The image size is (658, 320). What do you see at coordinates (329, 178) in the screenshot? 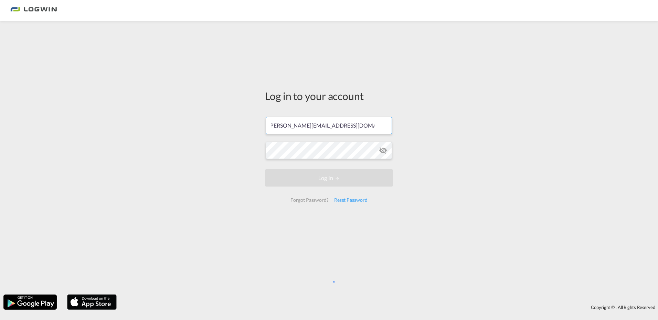
I see `button: LOGIN` at bounding box center [329, 178].